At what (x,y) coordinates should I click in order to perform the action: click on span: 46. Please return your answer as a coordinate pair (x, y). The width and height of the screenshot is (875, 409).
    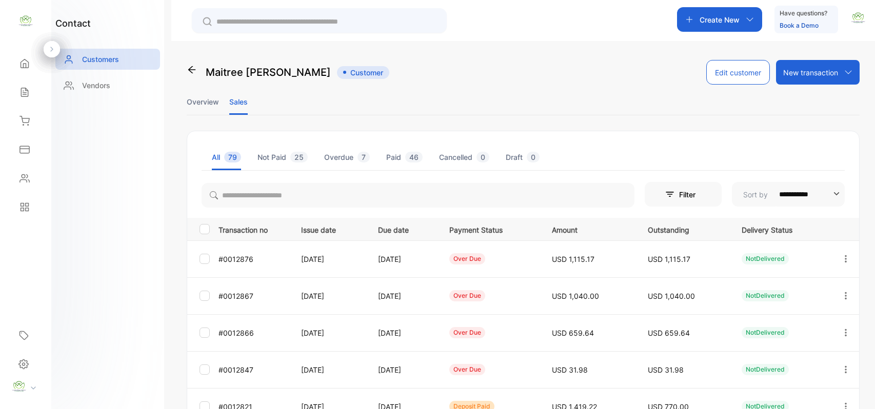
    Looking at the image, I should click on (414, 157).